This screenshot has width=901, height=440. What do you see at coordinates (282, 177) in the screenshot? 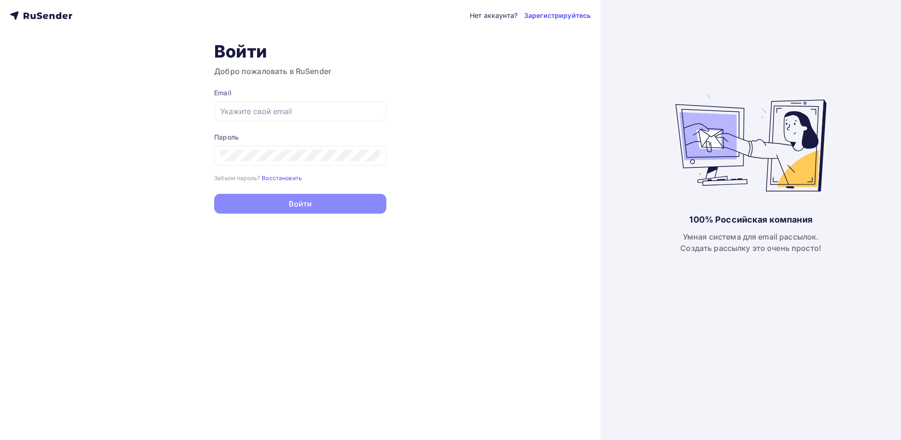
I see `a: Восстановить` at bounding box center [282, 177].